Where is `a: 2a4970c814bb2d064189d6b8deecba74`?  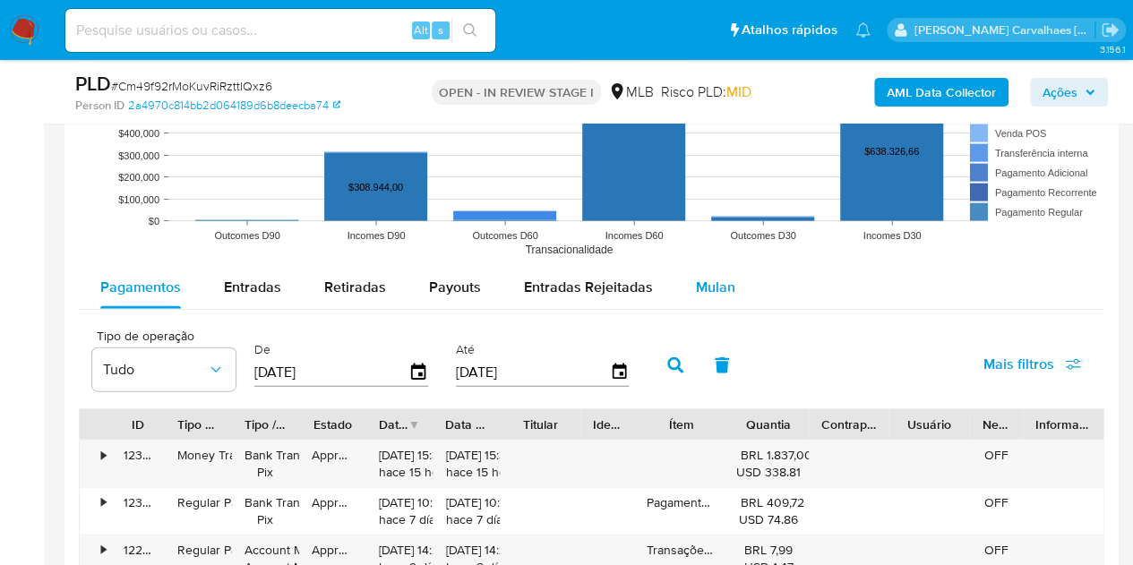
a: 2a4970c814bb2d064189d6b8deecba74 is located at coordinates (234, 106).